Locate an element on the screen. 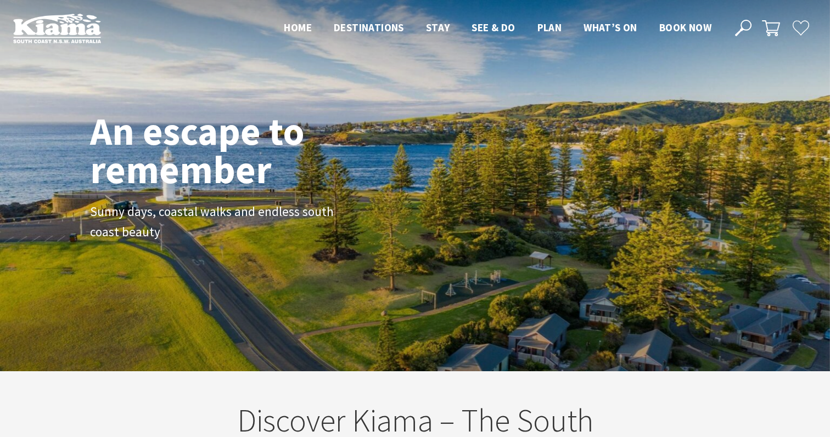  span: See & Do is located at coordinates (493, 27).